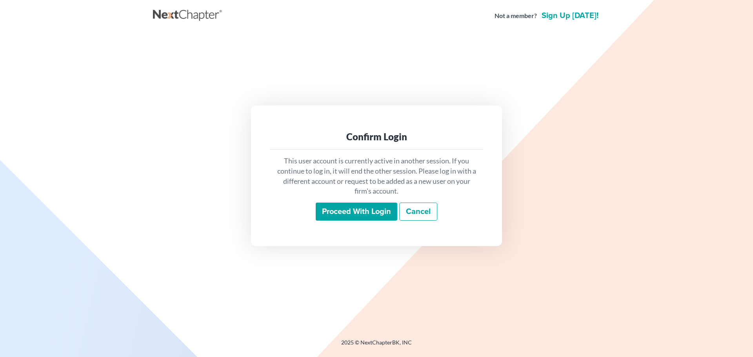 The width and height of the screenshot is (753, 357). What do you see at coordinates (357, 212) in the screenshot?
I see `input: Proceed with login` at bounding box center [357, 212].